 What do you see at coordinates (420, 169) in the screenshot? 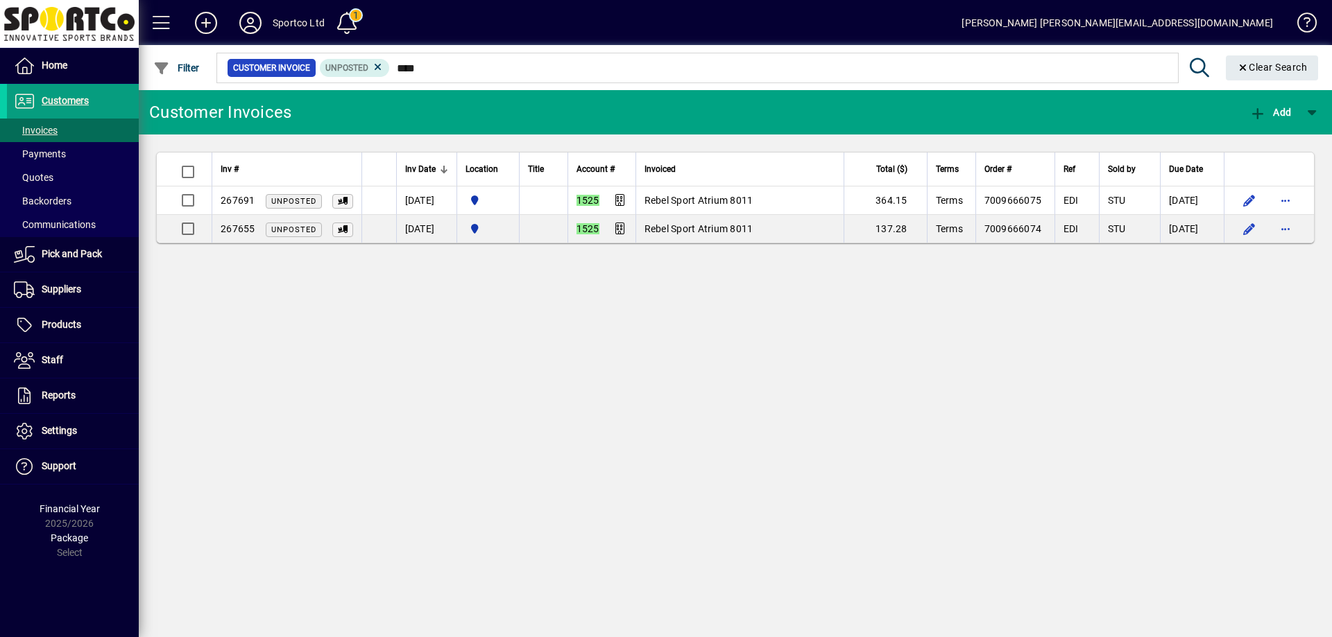
I see `span: Inv Date` at bounding box center [420, 169].